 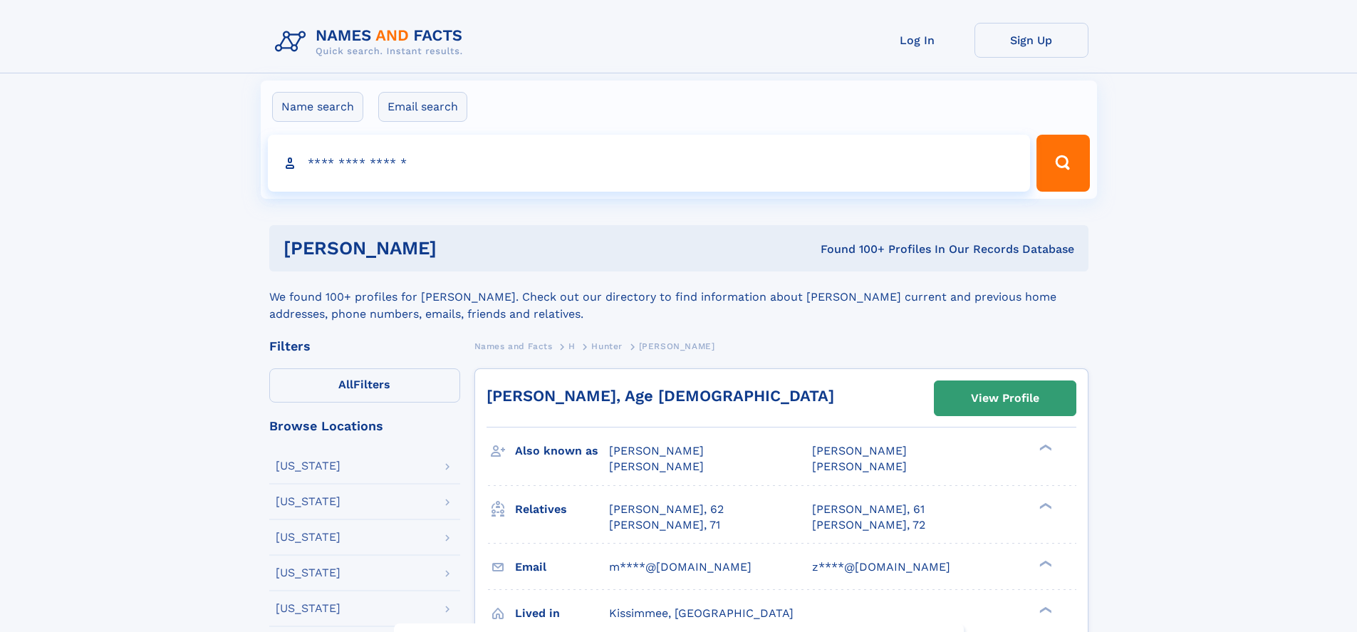 What do you see at coordinates (562, 451) in the screenshot?
I see `h3: Also known as` at bounding box center [562, 451].